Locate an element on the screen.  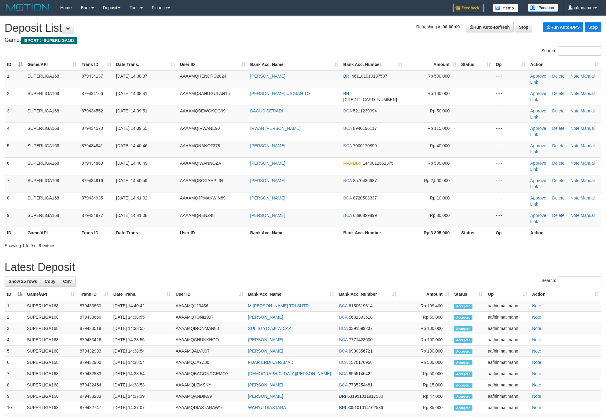
td: AAAAMQDIASTARAW16 is located at coordinates (209, 408).